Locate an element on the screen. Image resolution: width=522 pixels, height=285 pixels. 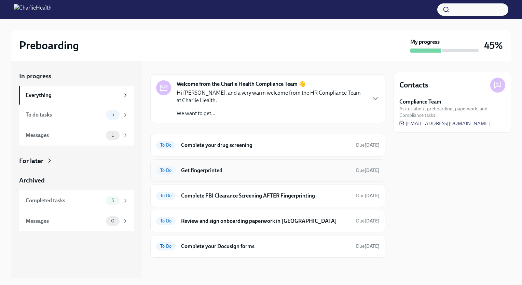
a: Messages0 is located at coordinates (77, 221).